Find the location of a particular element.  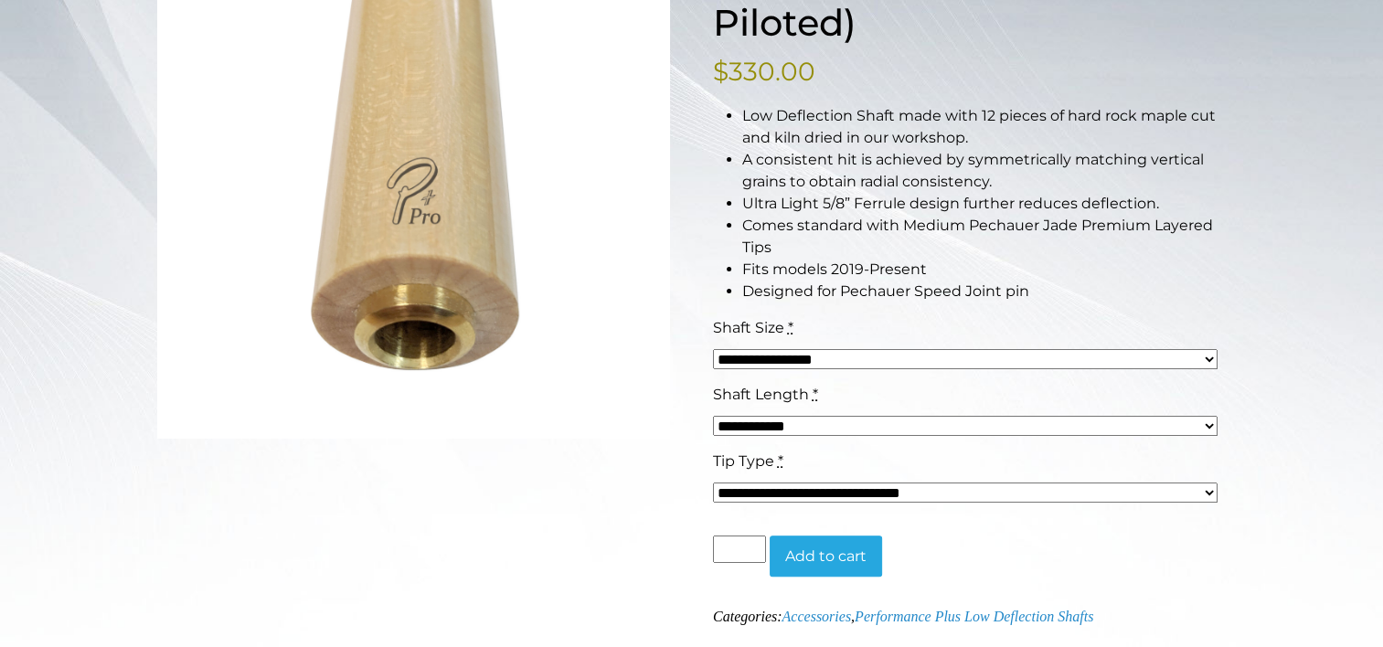

input: Product quantity is located at coordinates (740, 550).